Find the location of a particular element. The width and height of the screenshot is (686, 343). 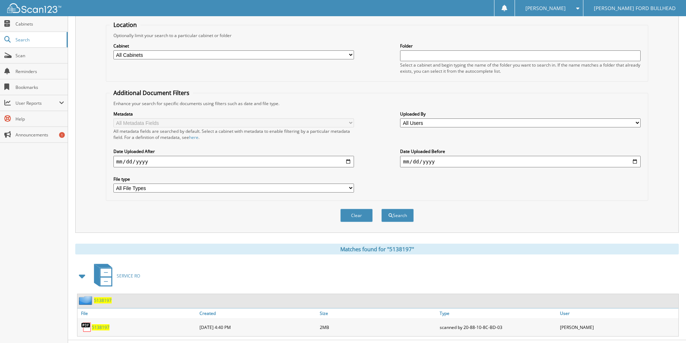

span: Search is located at coordinates (39, 40).